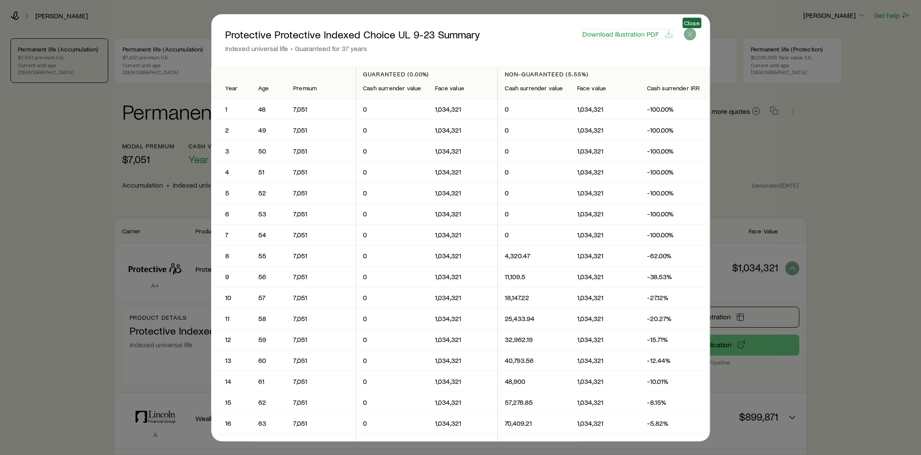 The image size is (921, 455). Describe the element at coordinates (269, 172) in the screenshot. I see `p: 51` at that location.